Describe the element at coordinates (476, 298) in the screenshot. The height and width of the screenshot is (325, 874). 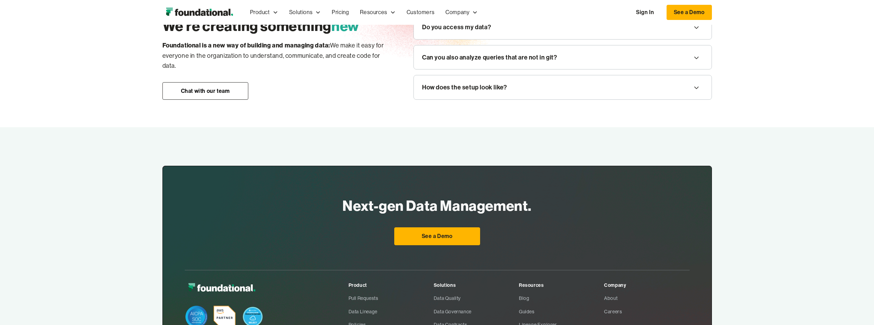
I see `a: Data Quality` at that location.